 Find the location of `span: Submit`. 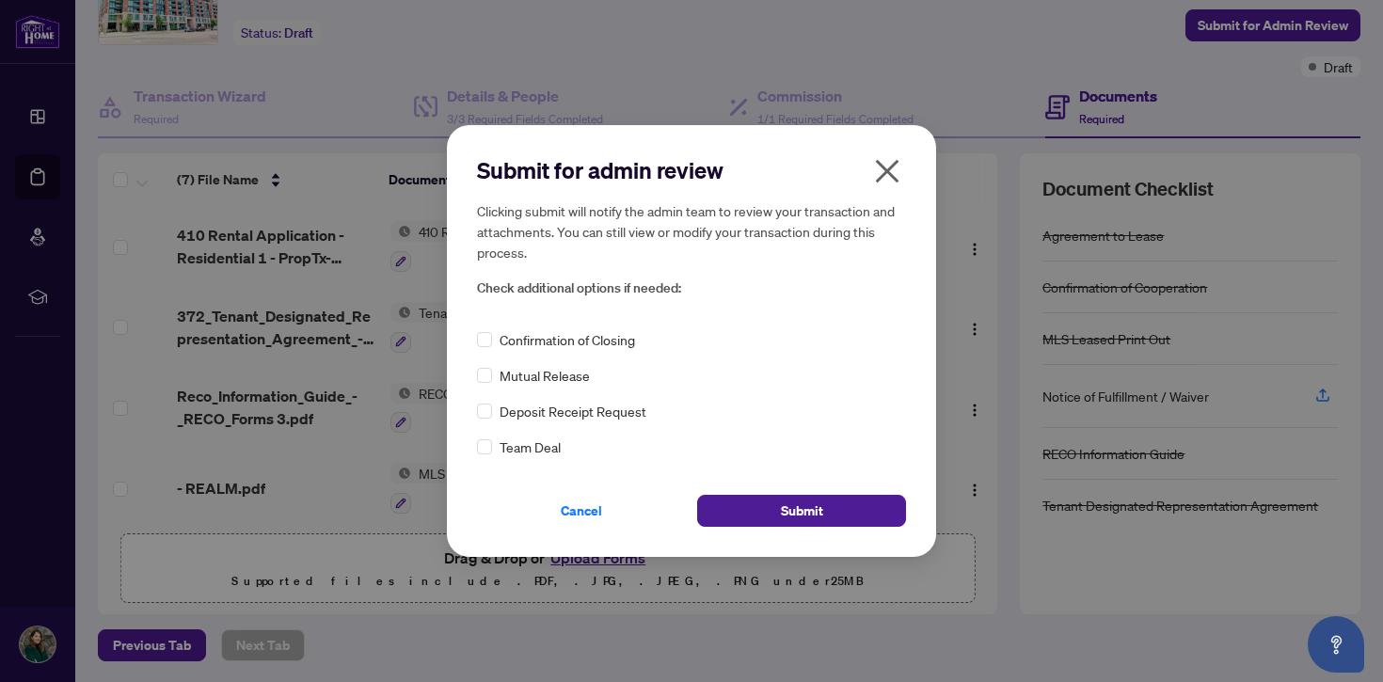

span: Submit is located at coordinates (802, 511).